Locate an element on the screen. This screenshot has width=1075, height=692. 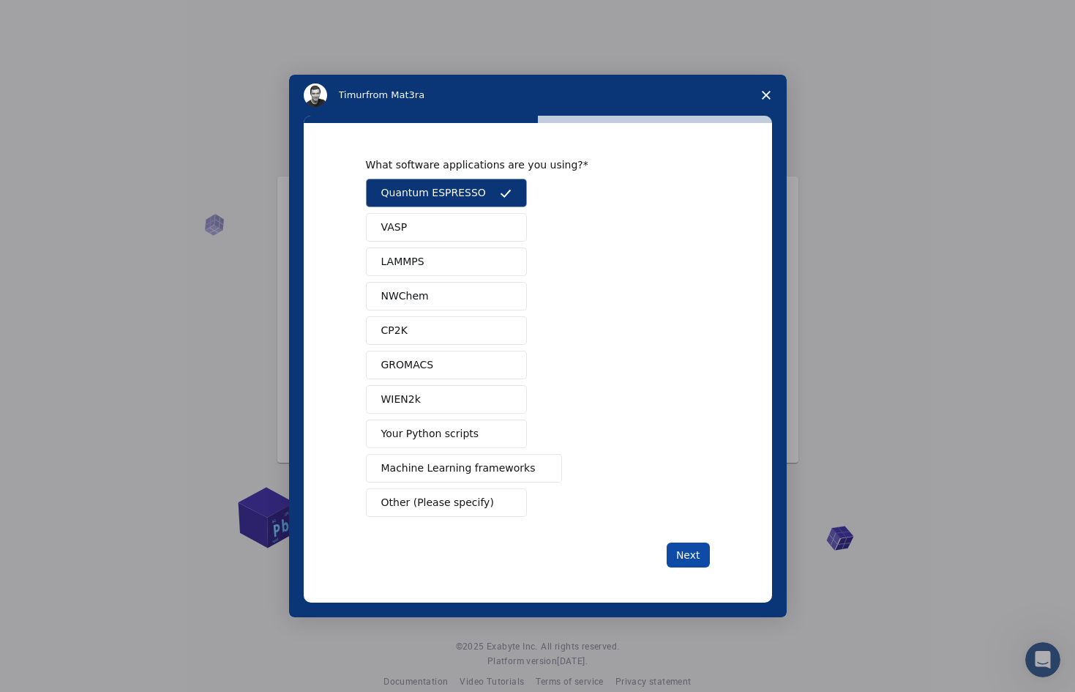
span: Other (Please specify) is located at coordinates (438, 502).